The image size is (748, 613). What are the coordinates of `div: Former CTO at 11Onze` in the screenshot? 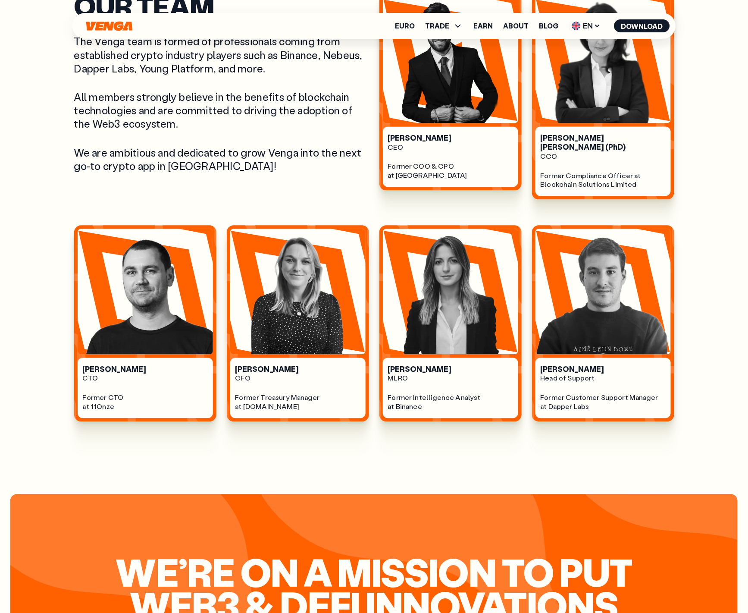 It's located at (145, 403).